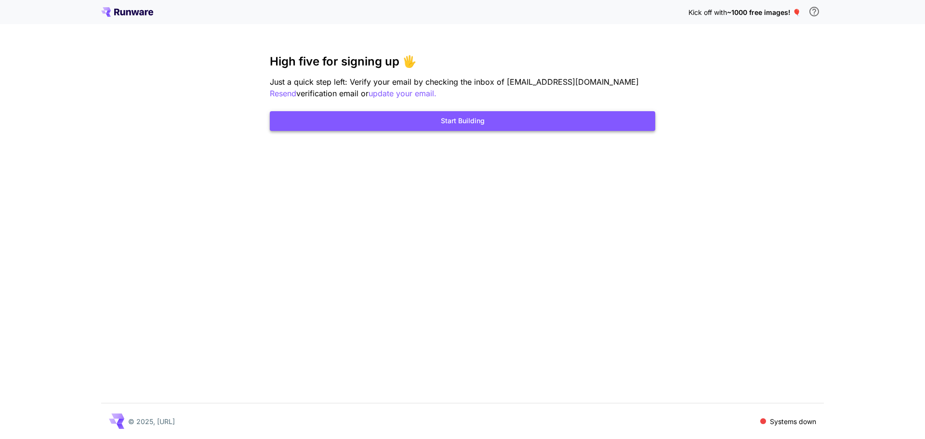  Describe the element at coordinates (332, 93) in the screenshot. I see `span: verification email or` at that location.